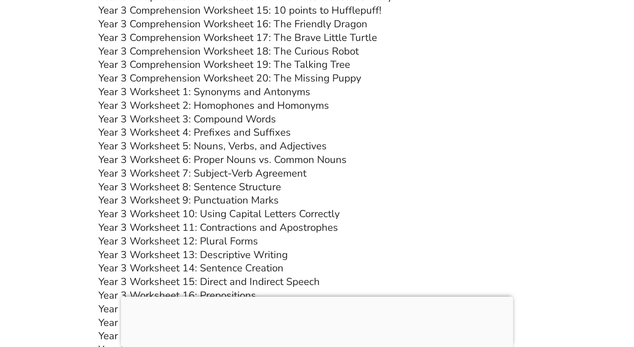 The image size is (634, 347). Describe the element at coordinates (193, 255) in the screenshot. I see `a: Year 3 Worksheet 13: Descriptive Writing` at that location.